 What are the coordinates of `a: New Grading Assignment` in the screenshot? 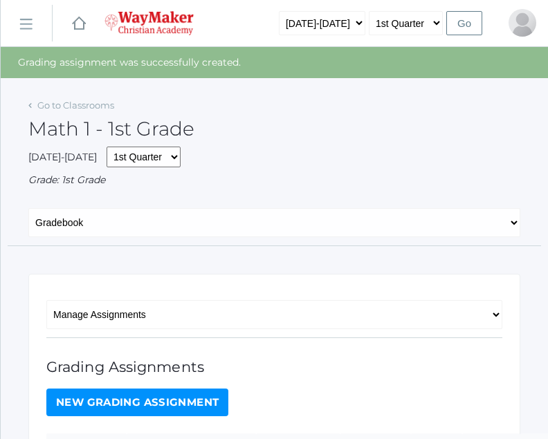 It's located at (137, 403).